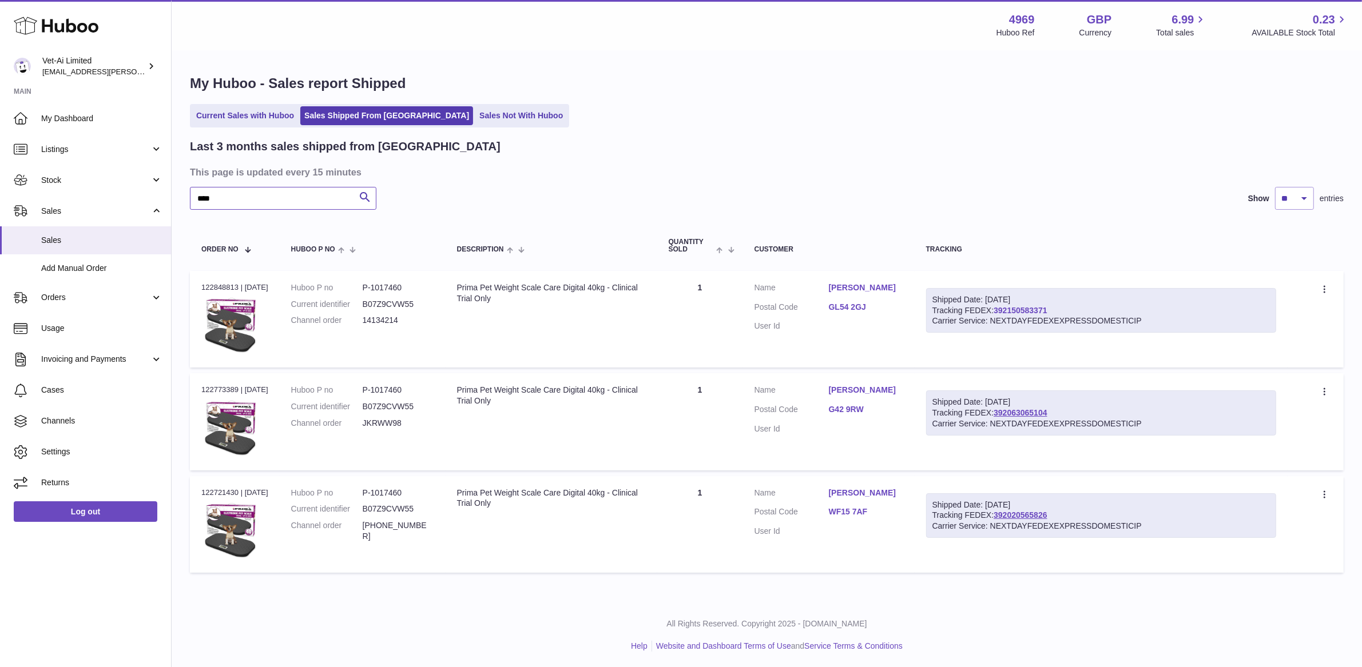  What do you see at coordinates (480, 249) in the screenshot?
I see `span: Description` at bounding box center [480, 249].